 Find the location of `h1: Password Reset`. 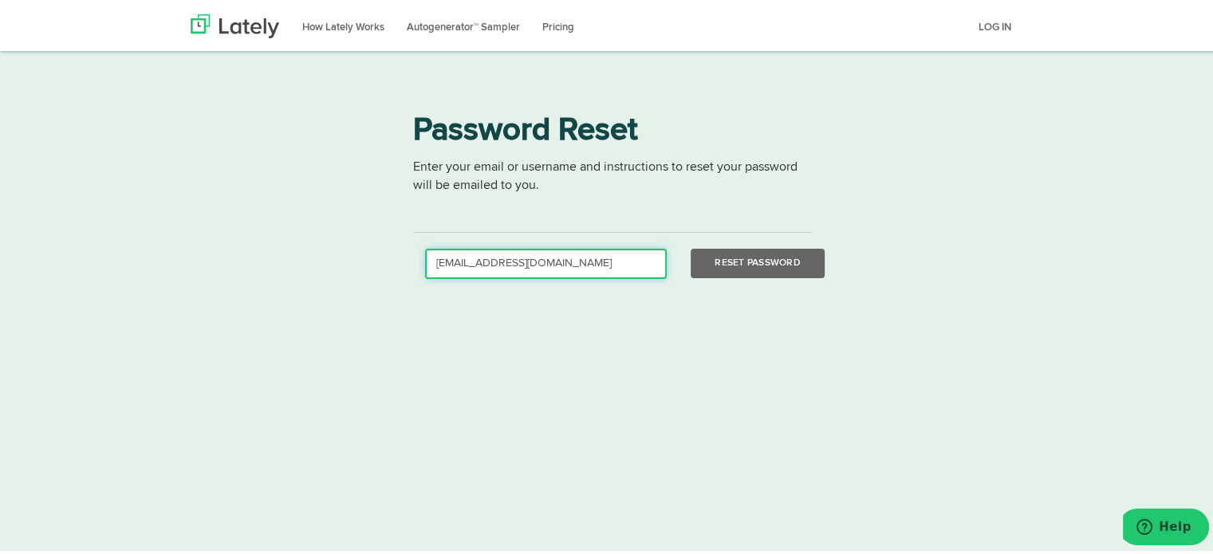

h1: Password Reset is located at coordinates (613, 130).